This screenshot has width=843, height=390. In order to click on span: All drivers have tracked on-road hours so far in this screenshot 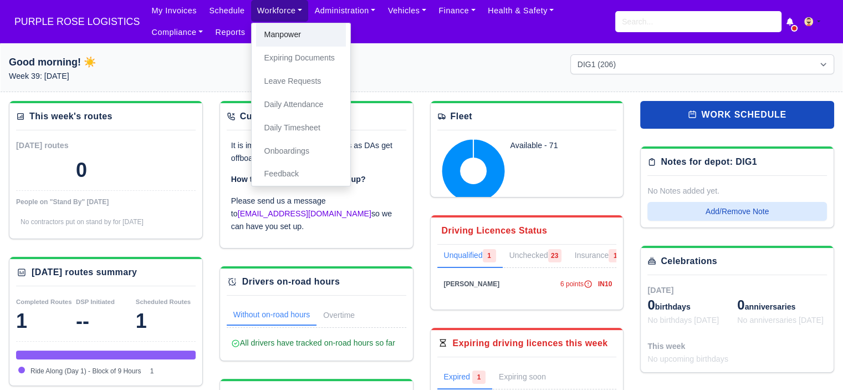, I will do `click(313, 343)`.